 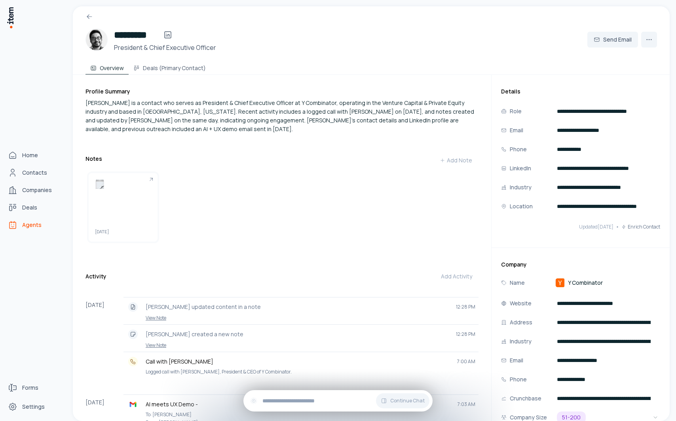 What do you see at coordinates (613, 40) in the screenshot?
I see `button: Send Email` at bounding box center [613, 40].